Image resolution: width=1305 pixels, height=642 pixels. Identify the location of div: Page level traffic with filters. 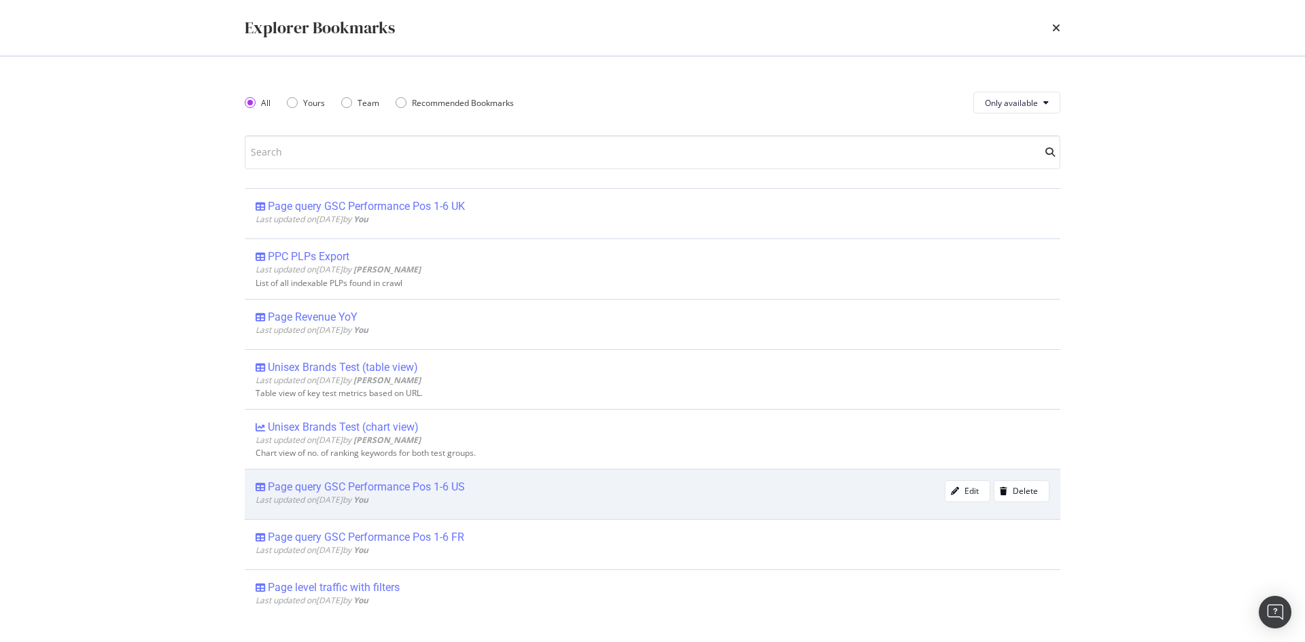
(334, 588).